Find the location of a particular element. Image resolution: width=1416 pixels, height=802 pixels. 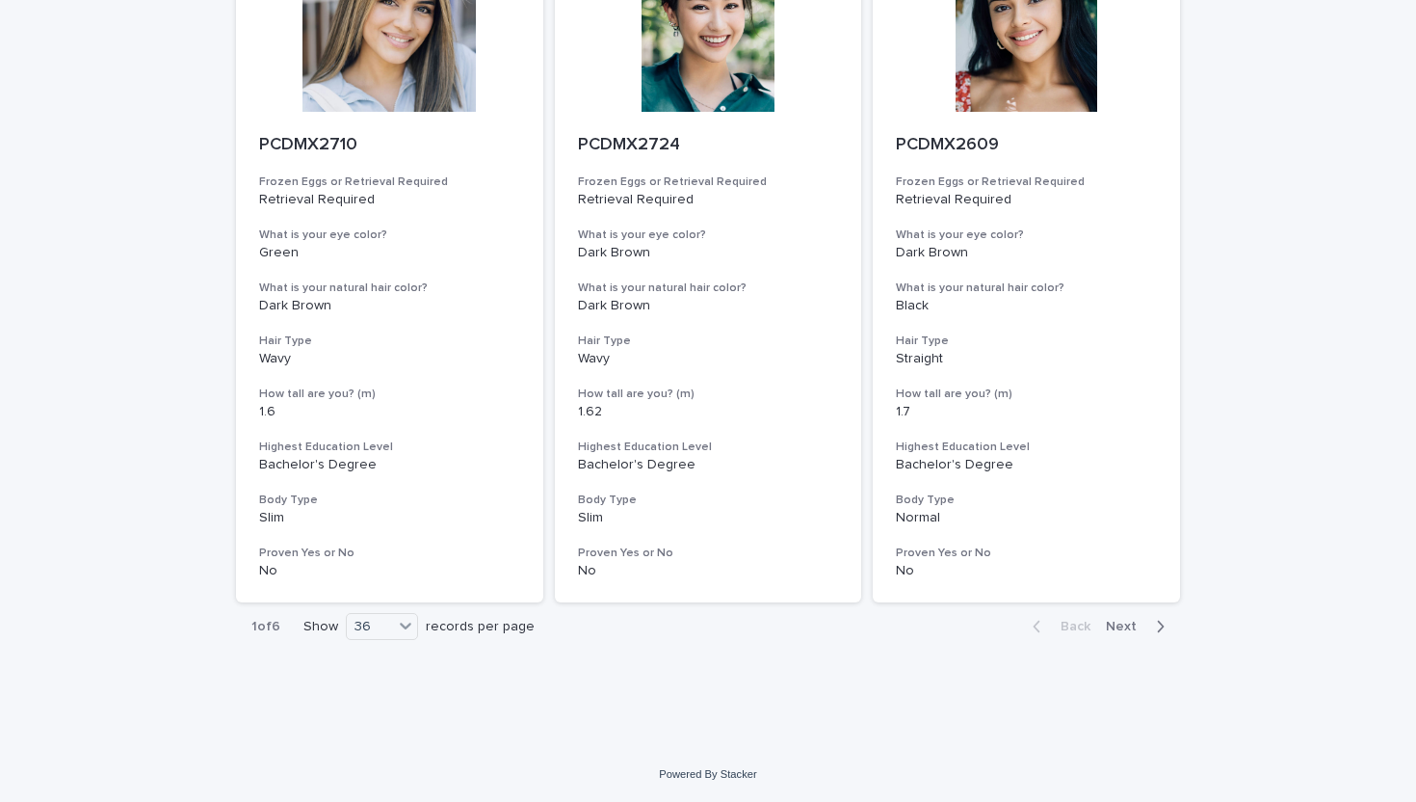

p: PCDMX2609 is located at coordinates (1026, 145).